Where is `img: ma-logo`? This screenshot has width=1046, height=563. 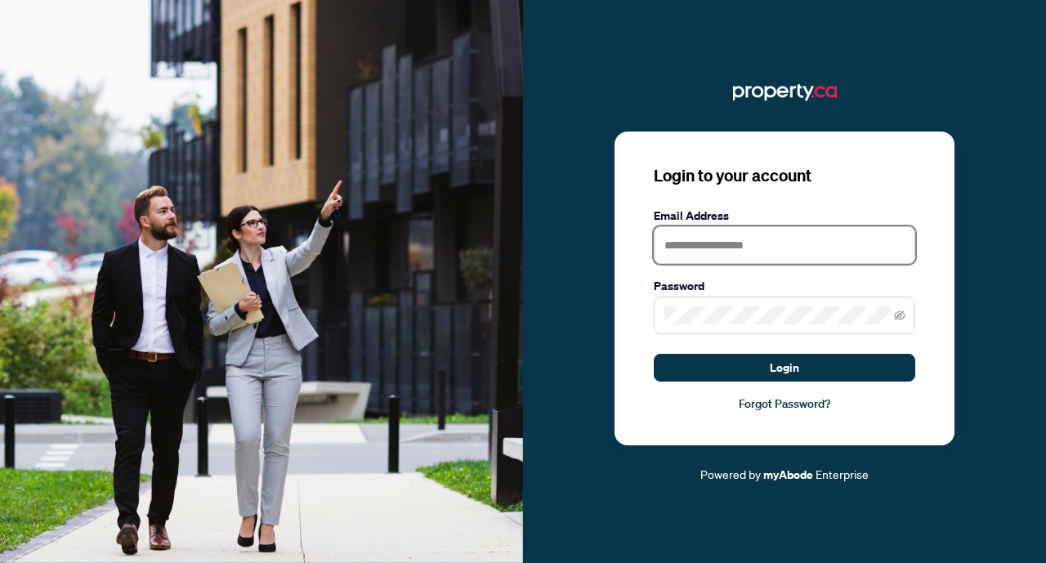
img: ma-logo is located at coordinates (785, 92).